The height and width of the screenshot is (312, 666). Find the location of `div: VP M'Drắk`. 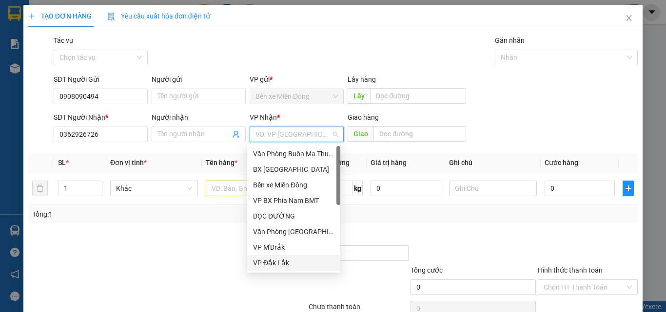

div: VP M'Drắk is located at coordinates (293, 248).